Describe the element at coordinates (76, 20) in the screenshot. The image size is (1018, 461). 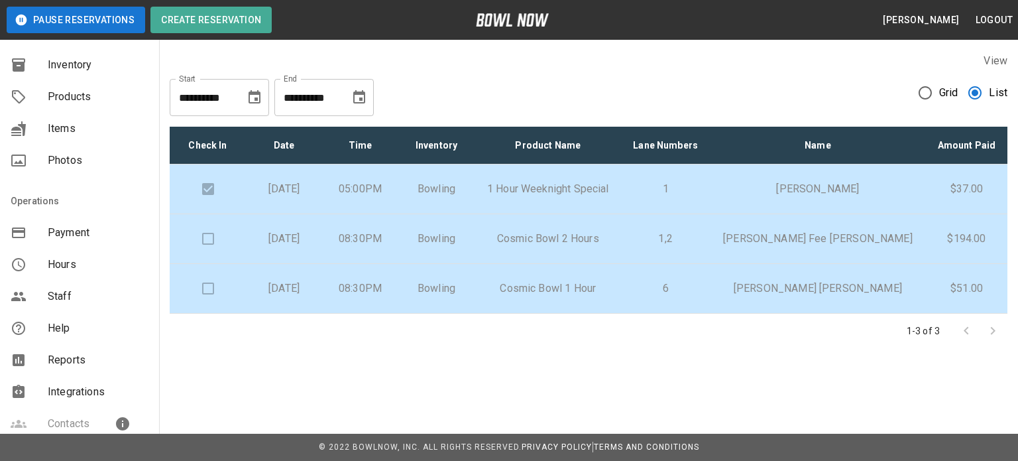
I see `button: Pause Reservations` at that location.